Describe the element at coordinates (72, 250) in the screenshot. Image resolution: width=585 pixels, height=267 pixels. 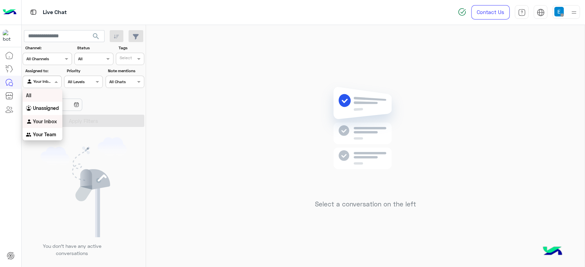
I see `p: You don’t have any active conversations` at that location.